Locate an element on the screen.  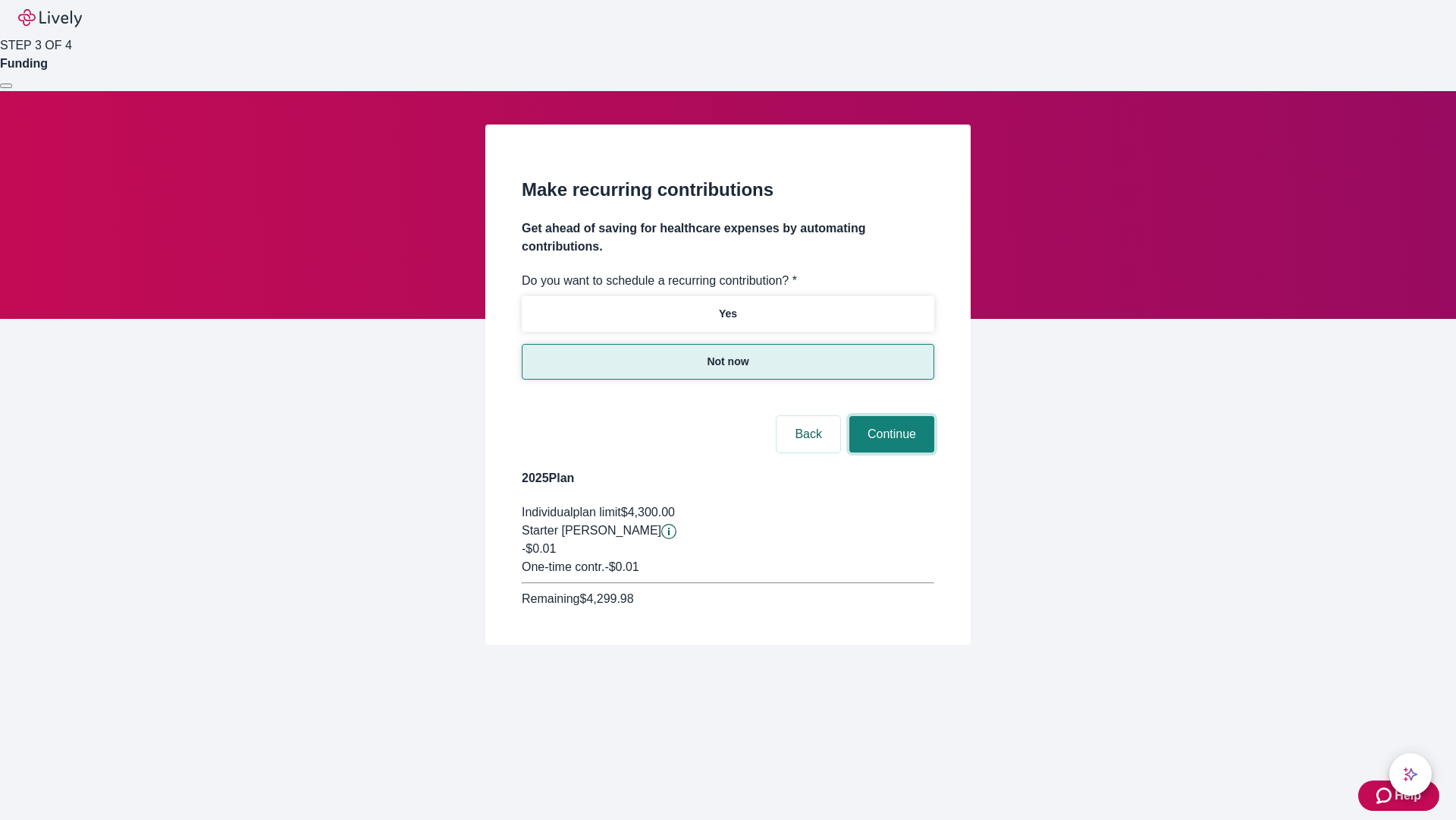
span: Help is located at coordinates (1407, 795).